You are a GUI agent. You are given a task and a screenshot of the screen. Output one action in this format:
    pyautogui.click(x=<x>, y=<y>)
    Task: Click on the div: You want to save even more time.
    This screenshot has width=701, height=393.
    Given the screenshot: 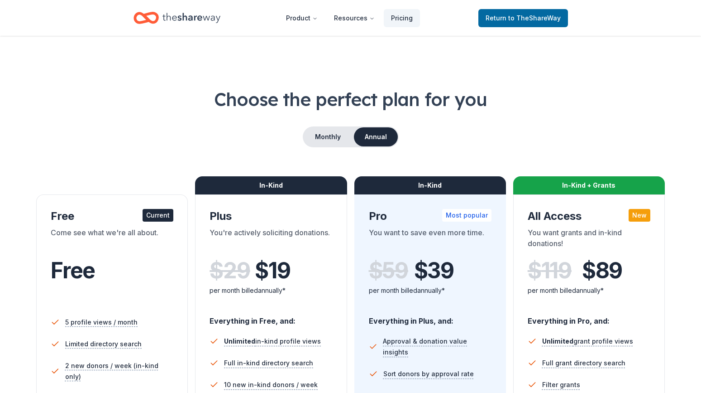 What is the action you would take?
    pyautogui.click(x=430, y=240)
    